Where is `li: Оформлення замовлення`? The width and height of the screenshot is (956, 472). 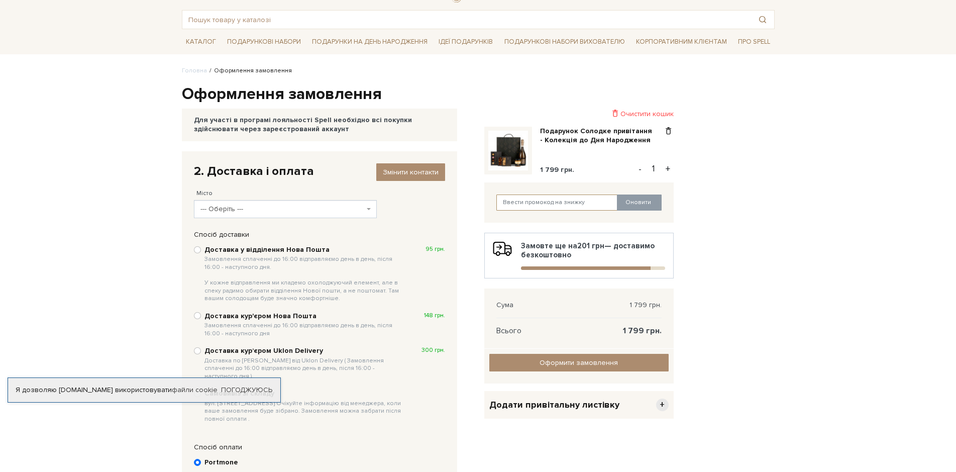 li: Оформлення замовлення is located at coordinates (249, 71).